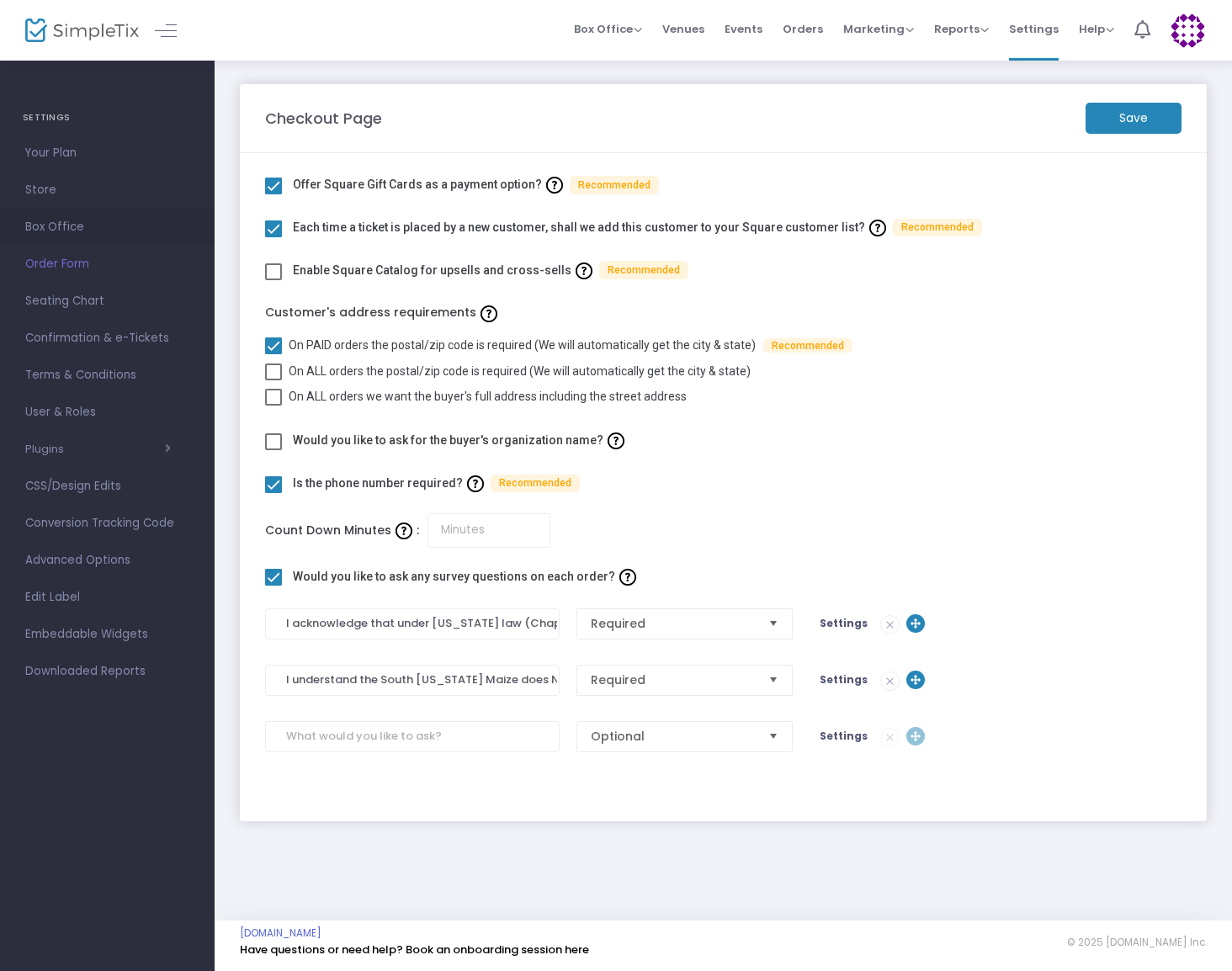 Image resolution: width=1232 pixels, height=971 pixels. I want to click on span: CSS/Design Edits, so click(107, 487).